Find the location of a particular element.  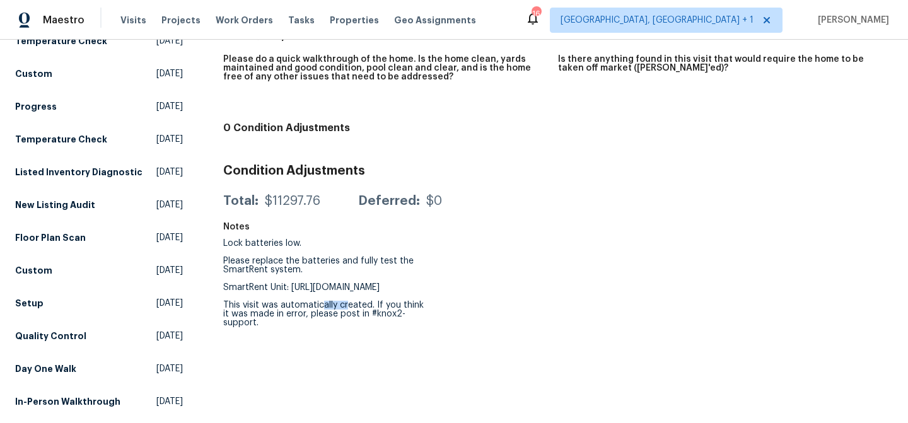

h4: 0 Condition Adjustments is located at coordinates (558, 128).